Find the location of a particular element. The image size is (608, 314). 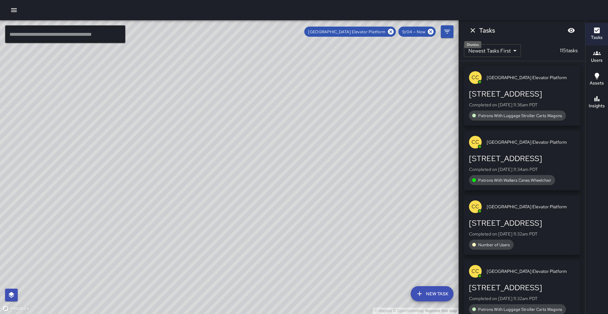

span: Patrons With Walkers Canes Wheelchair is located at coordinates (515, 180).